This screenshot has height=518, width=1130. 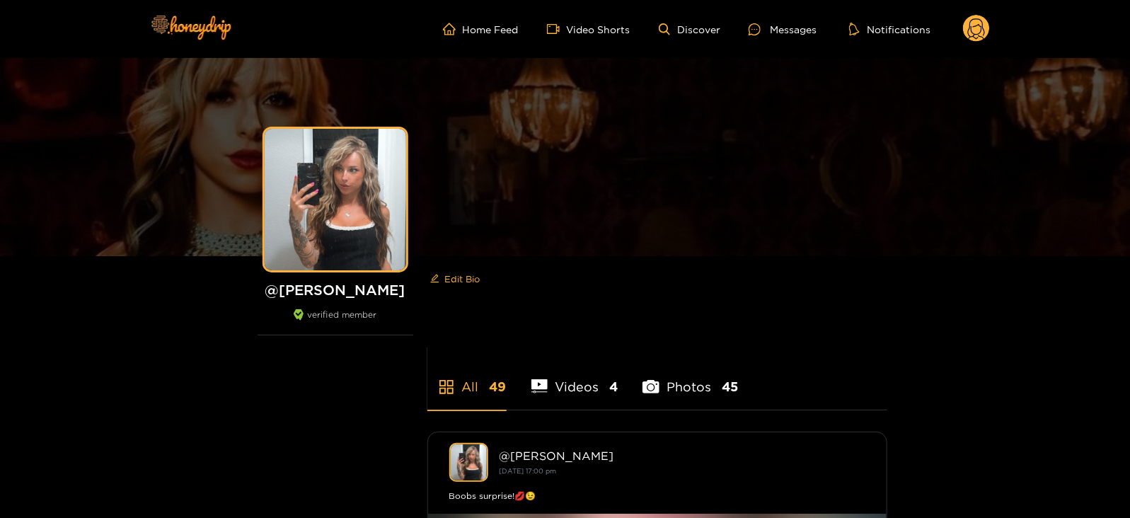 I want to click on div: verified member, so click(x=335, y=322).